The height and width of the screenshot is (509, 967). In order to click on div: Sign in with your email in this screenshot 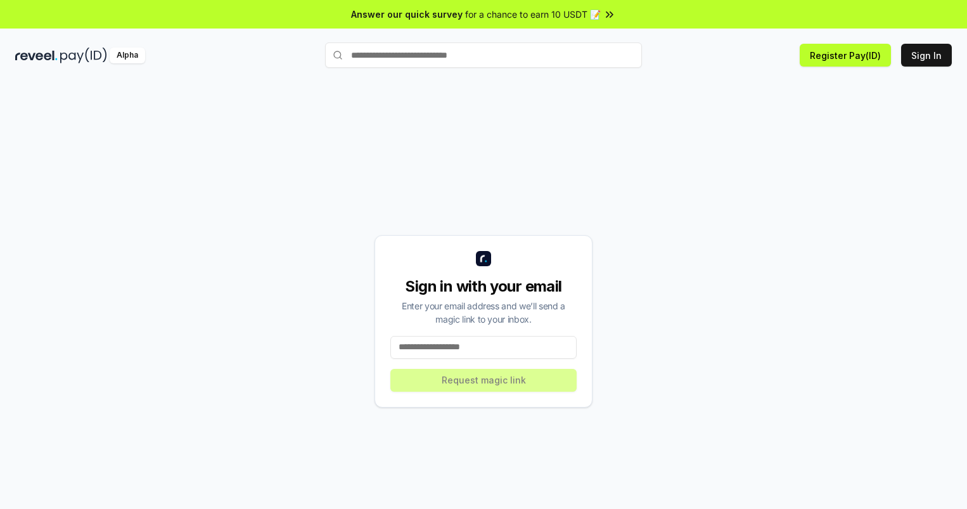, I will do `click(483, 286)`.